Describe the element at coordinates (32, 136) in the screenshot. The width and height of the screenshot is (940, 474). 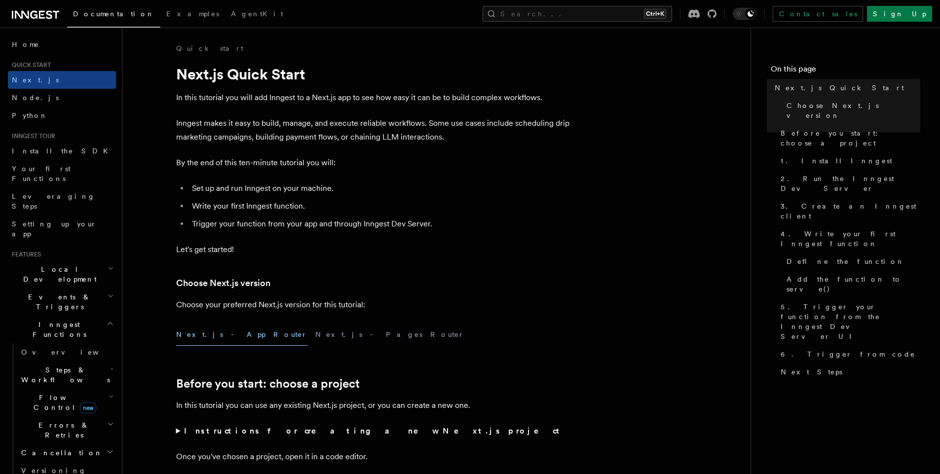
I see `span: Inngest tour` at that location.